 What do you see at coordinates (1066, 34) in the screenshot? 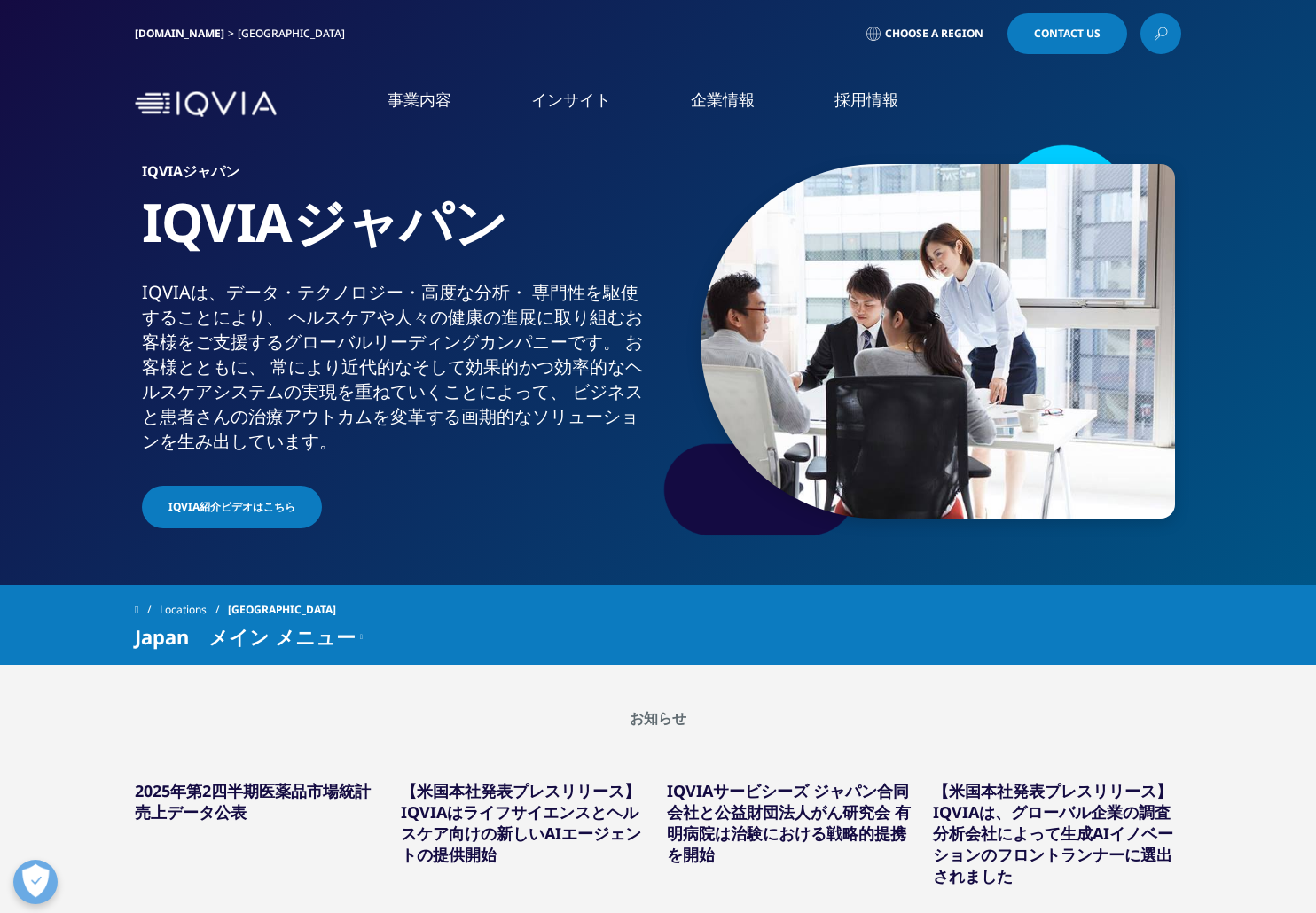
I see `a: Contact Us` at bounding box center [1066, 34].